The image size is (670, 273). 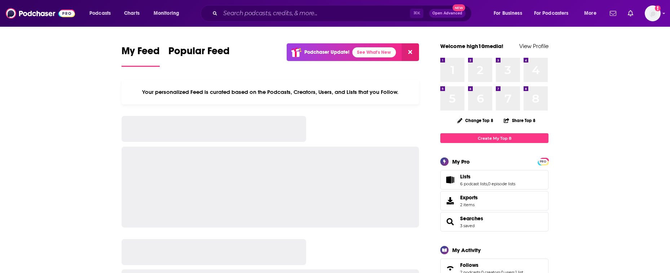 What do you see at coordinates (416, 13) in the screenshot?
I see `span: ⌘ K` at bounding box center [416, 13].